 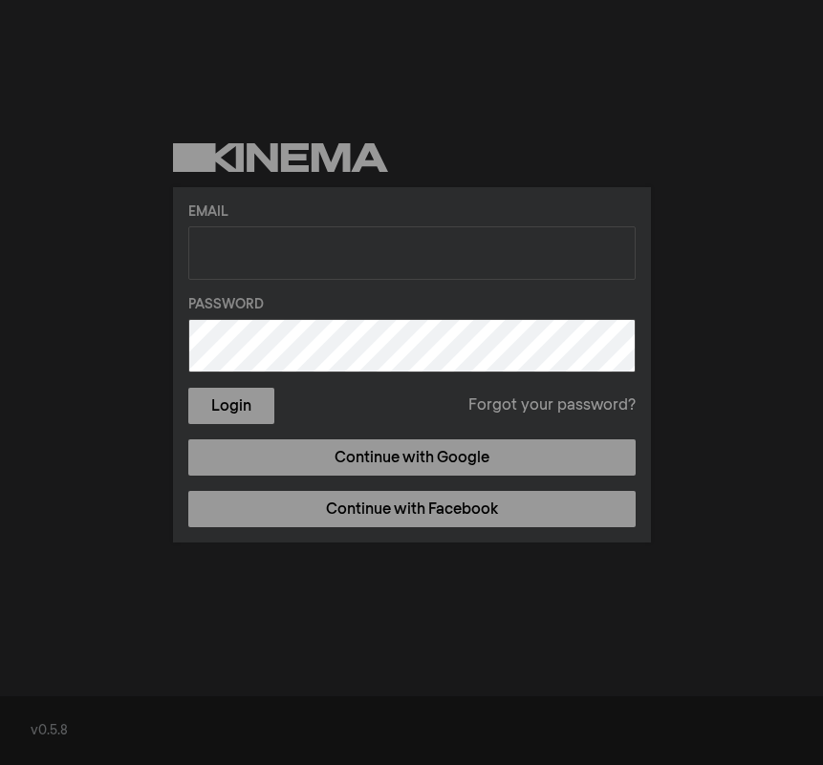 I want to click on a: Continue with Facebook, so click(x=412, y=509).